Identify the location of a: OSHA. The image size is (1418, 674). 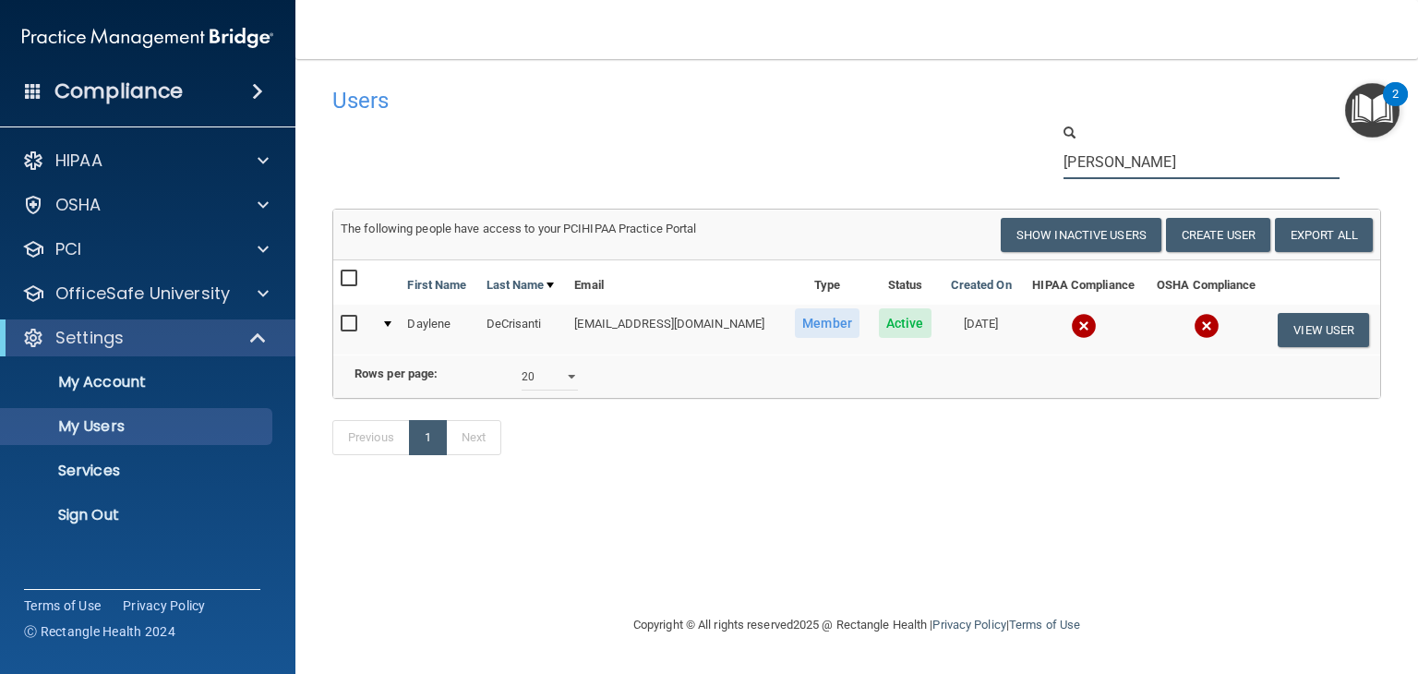
(145, 205).